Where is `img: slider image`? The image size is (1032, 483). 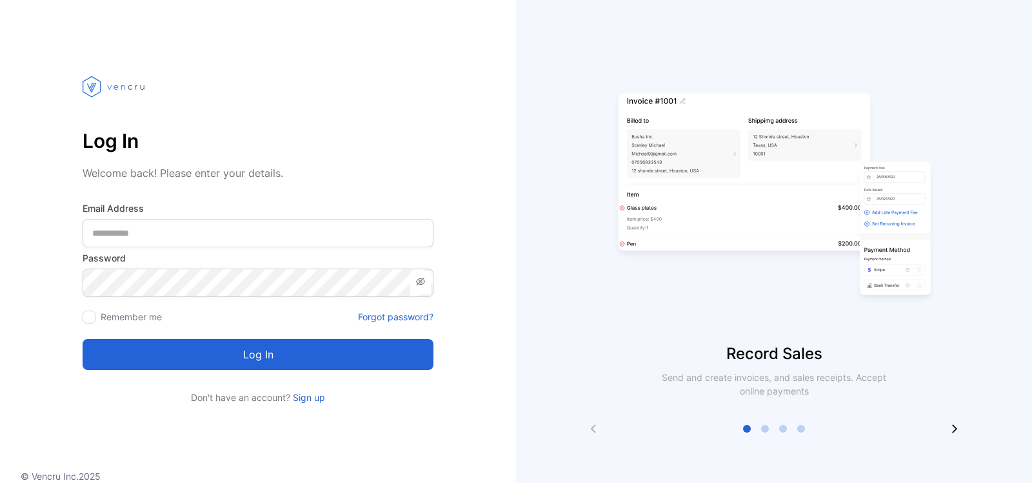
img: slider image is located at coordinates (774, 197).